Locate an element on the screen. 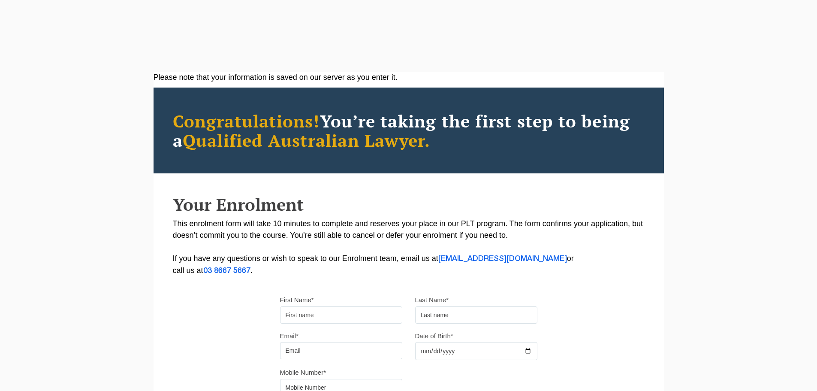 The height and width of the screenshot is (391, 817). label: First Name* is located at coordinates (297, 300).